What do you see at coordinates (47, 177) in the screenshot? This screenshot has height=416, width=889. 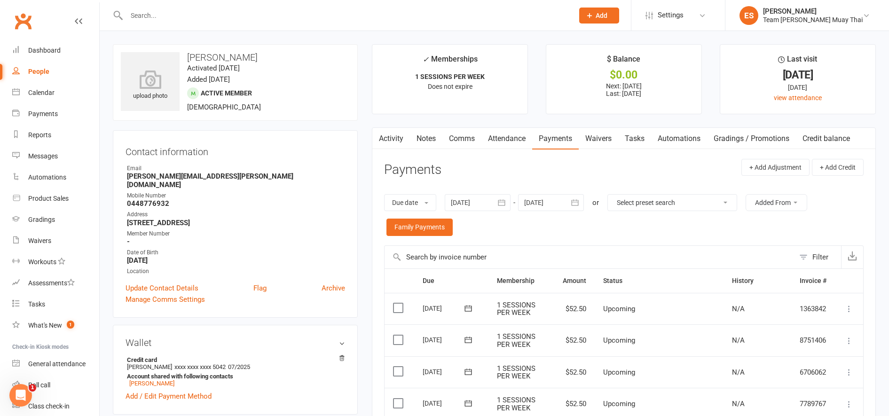 I see `div: Automations` at bounding box center [47, 177].